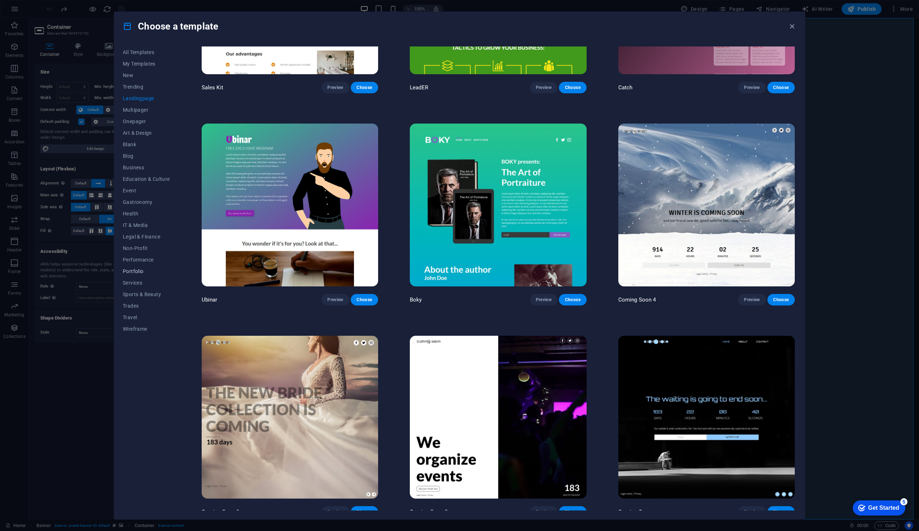 The image size is (919, 531). I want to click on p: Sales Kit, so click(213, 88).